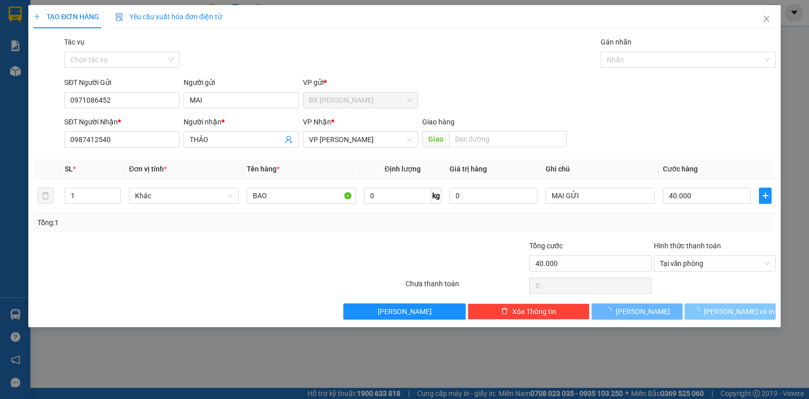 The image size is (809, 399). I want to click on span: Xóa Thông tin, so click(534, 311).